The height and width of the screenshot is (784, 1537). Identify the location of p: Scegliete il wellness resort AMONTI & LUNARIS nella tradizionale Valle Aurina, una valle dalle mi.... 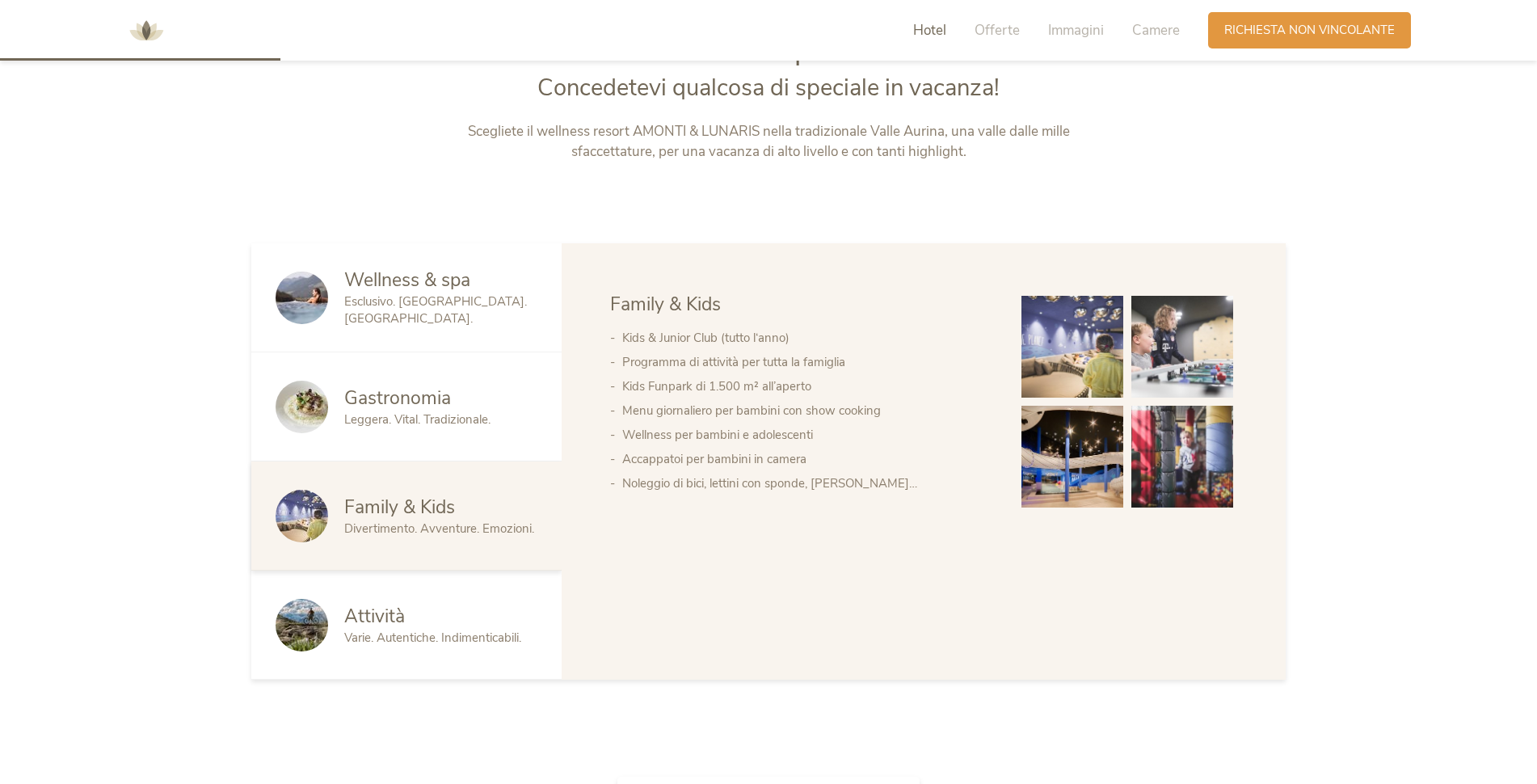
(768, 141).